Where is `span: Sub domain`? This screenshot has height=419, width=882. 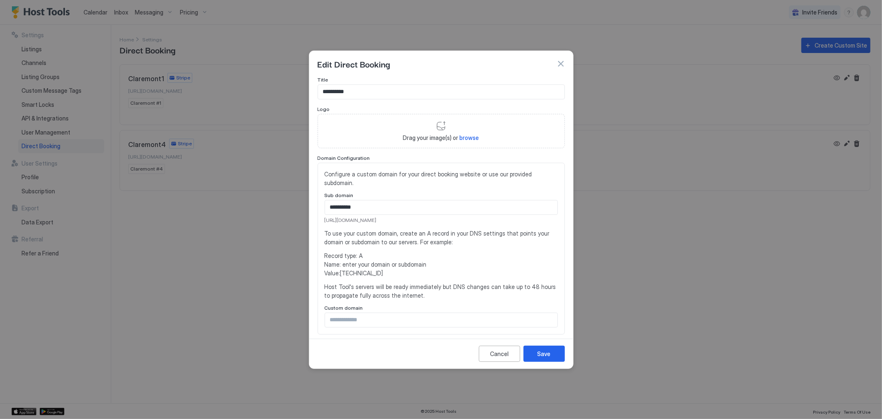 span: Sub domain is located at coordinates (339, 195).